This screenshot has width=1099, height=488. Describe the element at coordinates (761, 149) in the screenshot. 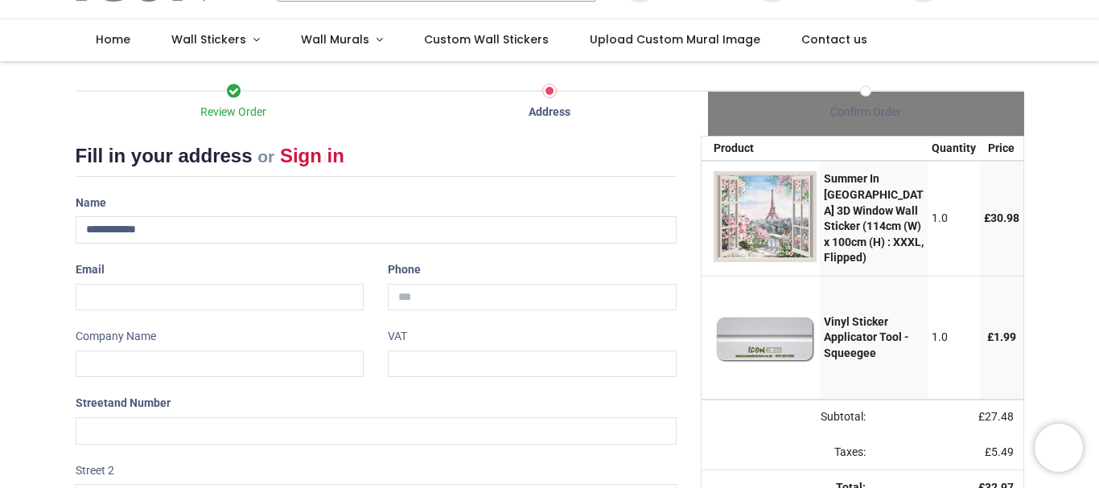

I see `th: Product` at that location.